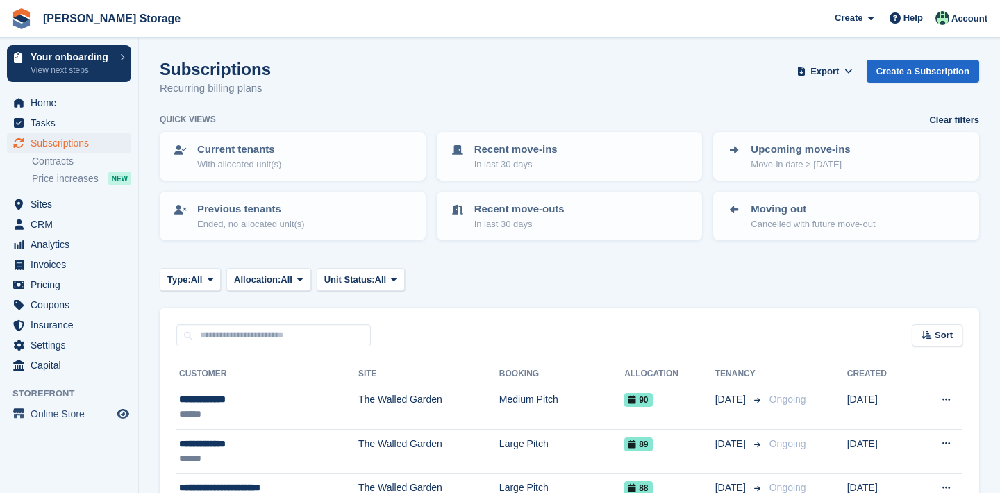 Image resolution: width=1000 pixels, height=493 pixels. Describe the element at coordinates (72, 57) in the screenshot. I see `p: Your onboarding` at that location.